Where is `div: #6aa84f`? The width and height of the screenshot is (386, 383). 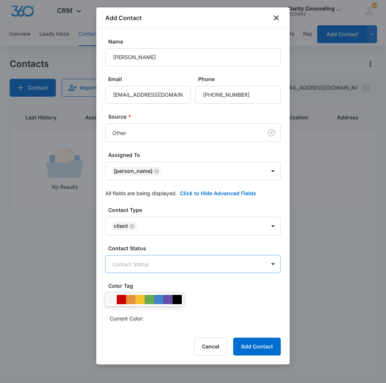 div: #6aa84f is located at coordinates (149, 300).